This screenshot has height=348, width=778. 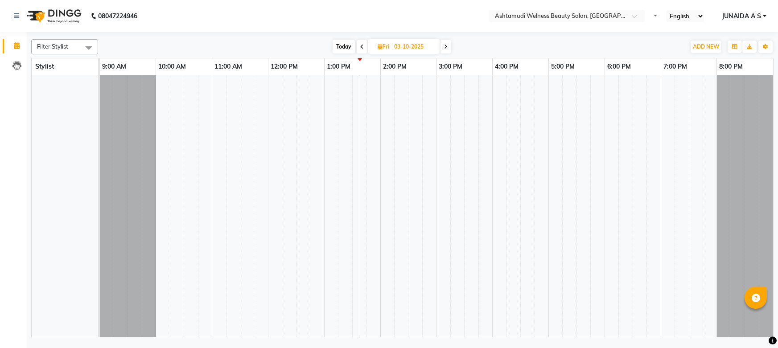 What do you see at coordinates (53, 46) in the screenshot?
I see `span: Filter Stylist` at bounding box center [53, 46].